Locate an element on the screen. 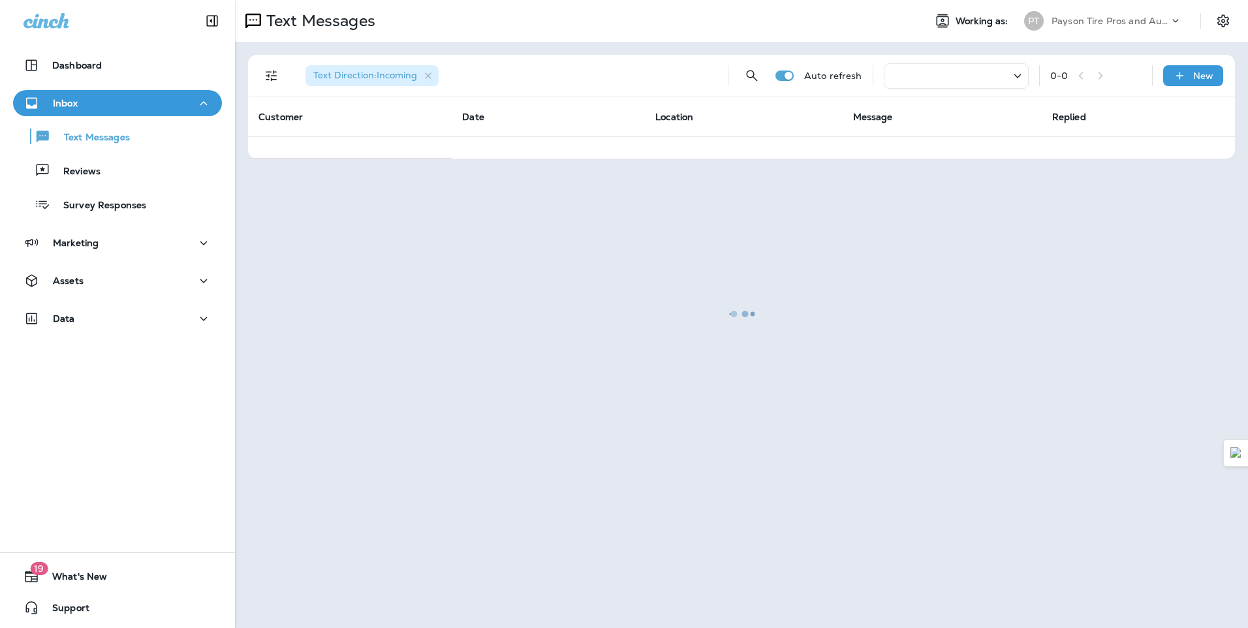  button: Dashboard is located at coordinates (118, 65).